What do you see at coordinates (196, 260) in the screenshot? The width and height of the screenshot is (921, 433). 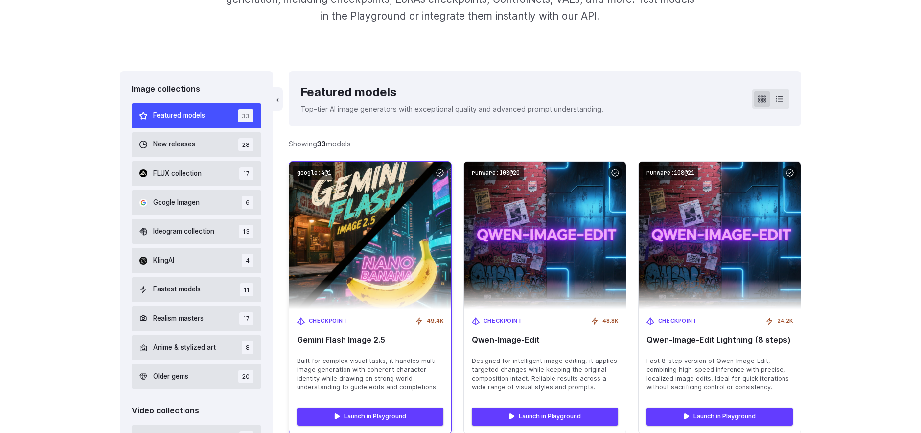 I see `button: KlingAI 4` at bounding box center [196, 260].